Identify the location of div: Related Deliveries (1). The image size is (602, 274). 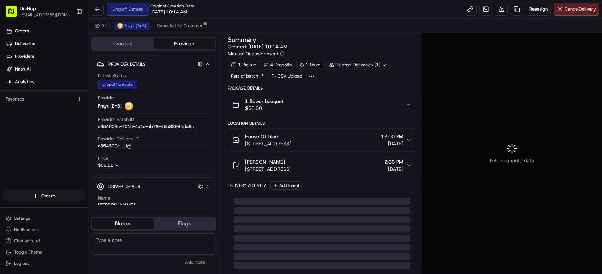
(358, 65).